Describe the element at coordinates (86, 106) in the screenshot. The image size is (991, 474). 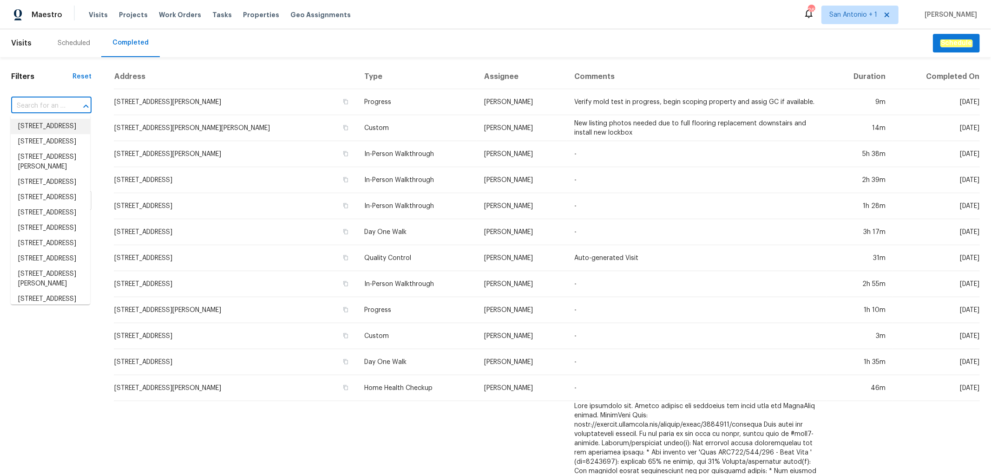
I see `button: Close` at that location.